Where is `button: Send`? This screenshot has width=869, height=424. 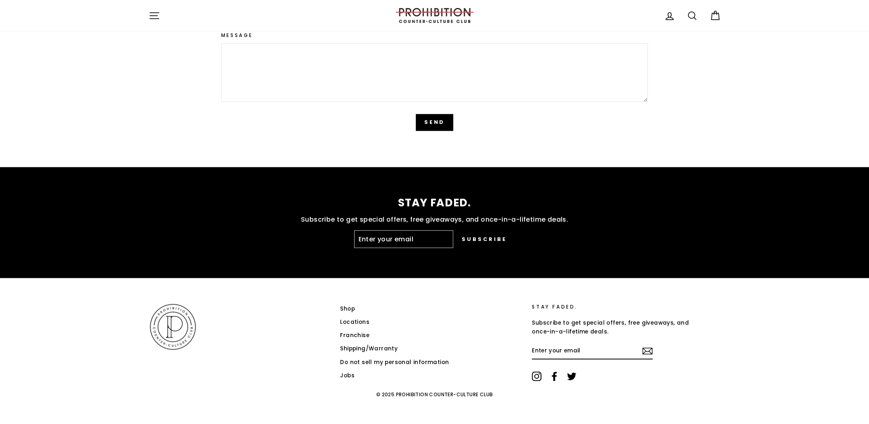
button: Send is located at coordinates (435, 122).